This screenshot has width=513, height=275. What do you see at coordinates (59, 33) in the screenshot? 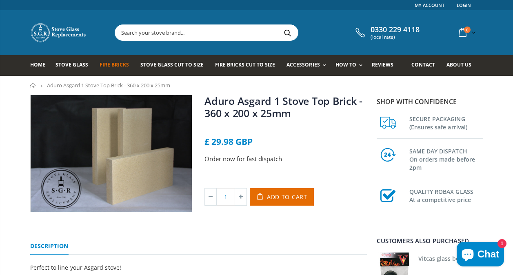
I see `img: Stove Glass Replacement` at bounding box center [59, 33].